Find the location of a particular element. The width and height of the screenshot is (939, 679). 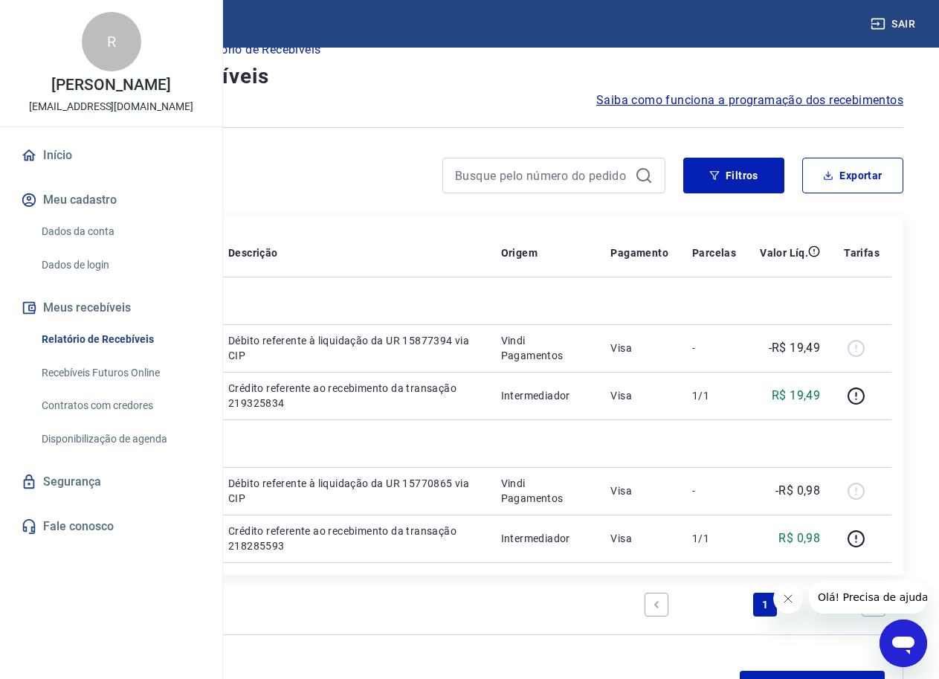

a: Page 1 is your current page is located at coordinates (765, 604).